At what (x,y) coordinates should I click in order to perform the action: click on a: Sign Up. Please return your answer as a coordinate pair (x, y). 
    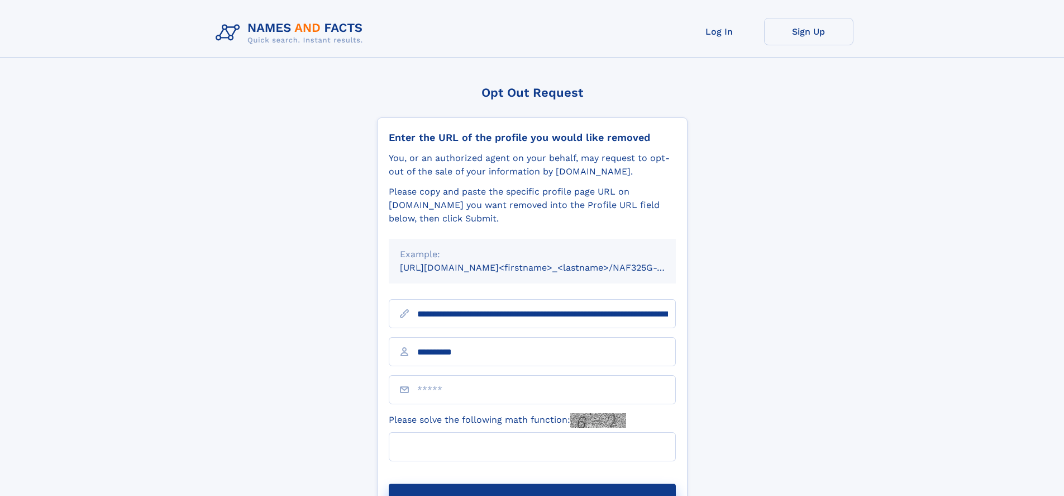
    Looking at the image, I should click on (809, 31).